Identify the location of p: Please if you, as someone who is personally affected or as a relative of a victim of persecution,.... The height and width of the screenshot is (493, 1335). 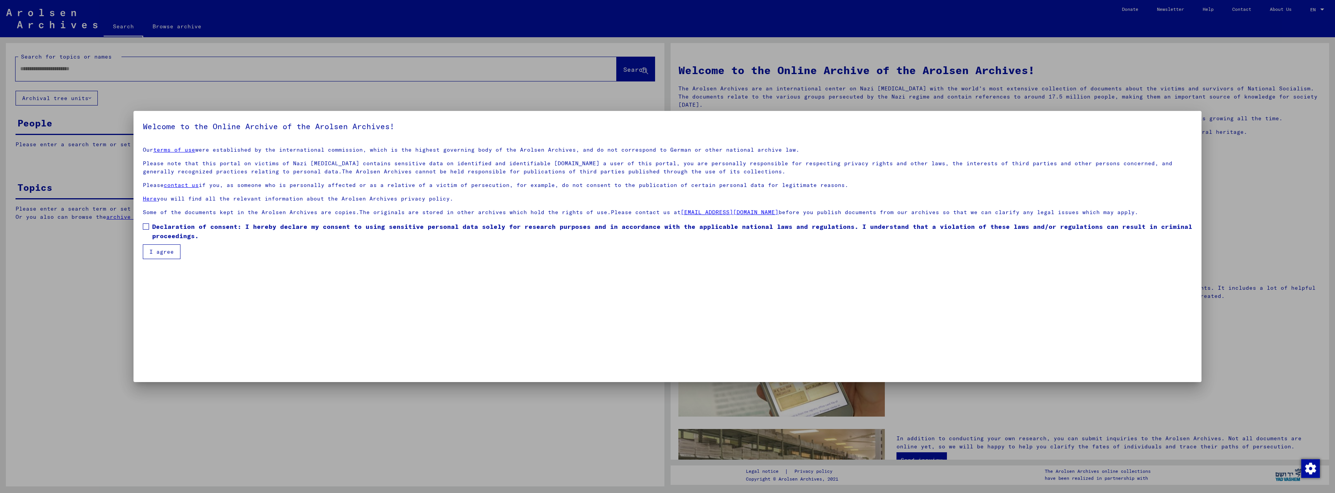
(667, 185).